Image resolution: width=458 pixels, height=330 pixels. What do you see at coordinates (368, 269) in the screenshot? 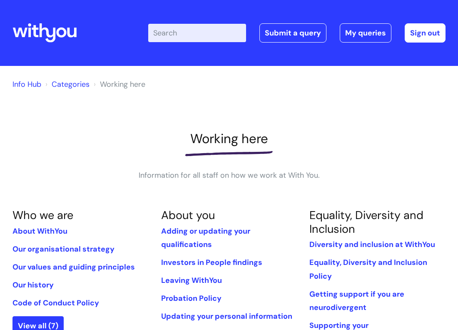
I see `a: Equality, Diversity and Inclusion Policy` at bounding box center [368, 269].